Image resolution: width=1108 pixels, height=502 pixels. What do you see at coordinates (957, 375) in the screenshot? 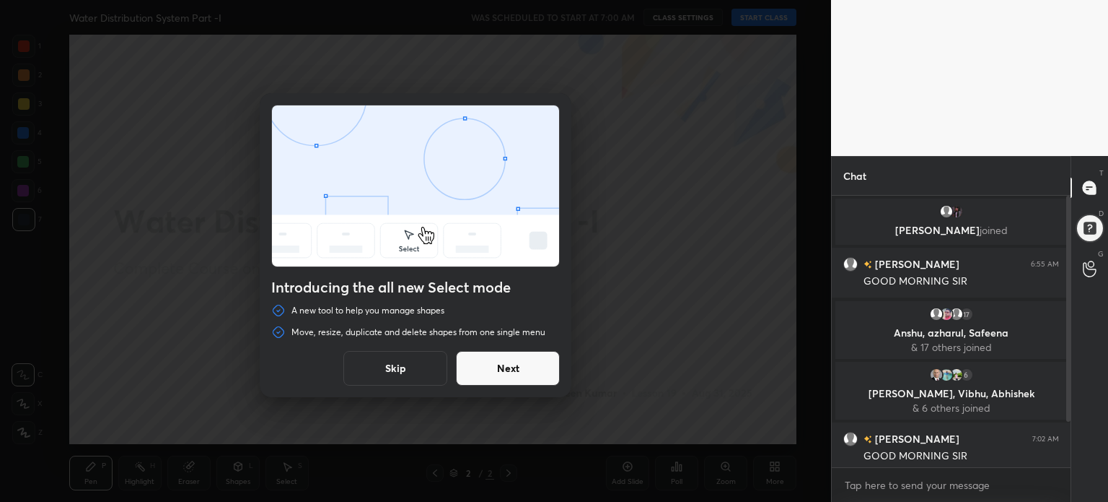
I see `img: fcd96ce5523243c68a878fe7232f44e3.jpg` at bounding box center [957, 375].